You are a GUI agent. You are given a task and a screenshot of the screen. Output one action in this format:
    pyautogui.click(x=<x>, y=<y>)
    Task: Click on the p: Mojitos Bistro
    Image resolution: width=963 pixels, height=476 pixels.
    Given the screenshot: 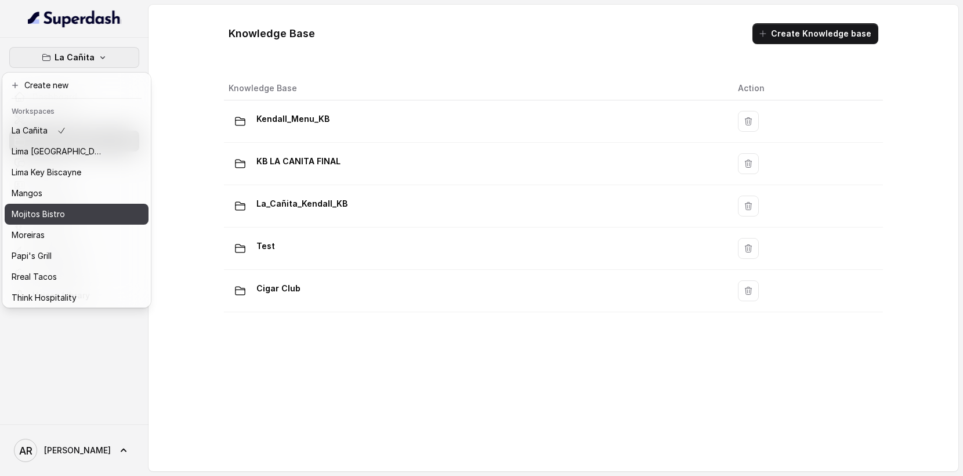 What is the action you would take?
    pyautogui.click(x=38, y=214)
    